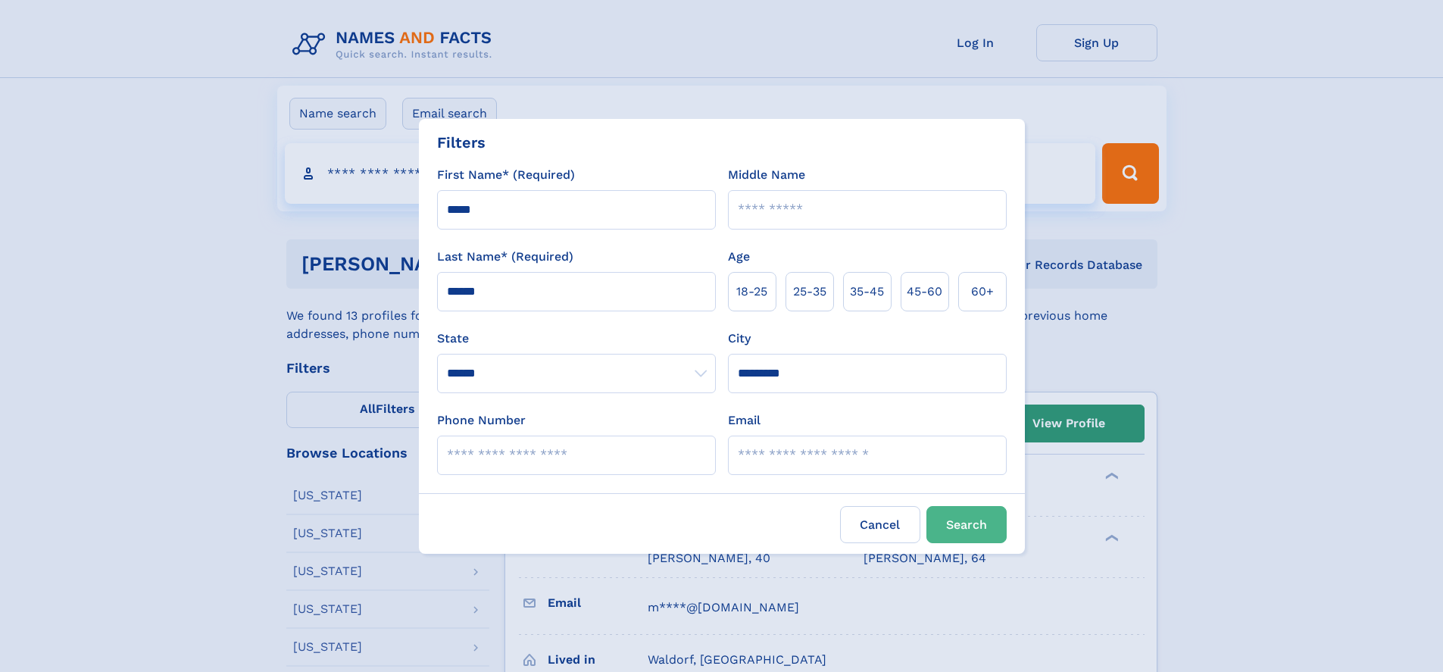 This screenshot has height=672, width=1443. Describe the element at coordinates (924, 292) in the screenshot. I see `span: 45‑60` at that location.